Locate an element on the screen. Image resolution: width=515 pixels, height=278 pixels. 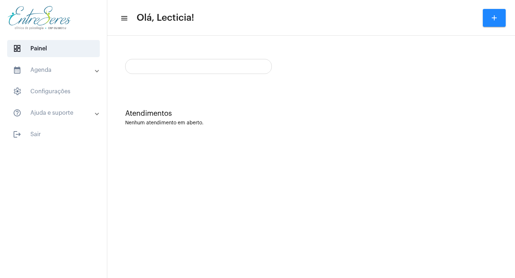
mat-icon: add is located at coordinates (494, 18).